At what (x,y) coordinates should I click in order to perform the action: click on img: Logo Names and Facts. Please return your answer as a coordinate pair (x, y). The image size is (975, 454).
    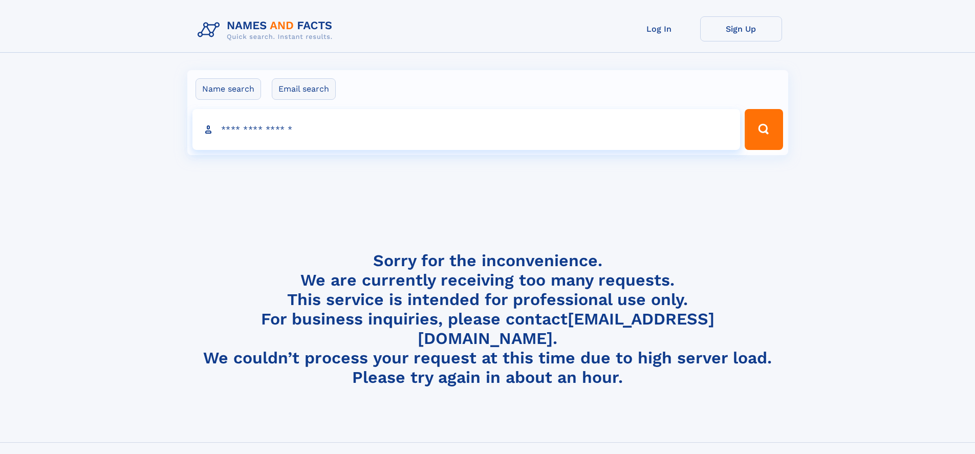
    Looking at the image, I should click on (267, 30).